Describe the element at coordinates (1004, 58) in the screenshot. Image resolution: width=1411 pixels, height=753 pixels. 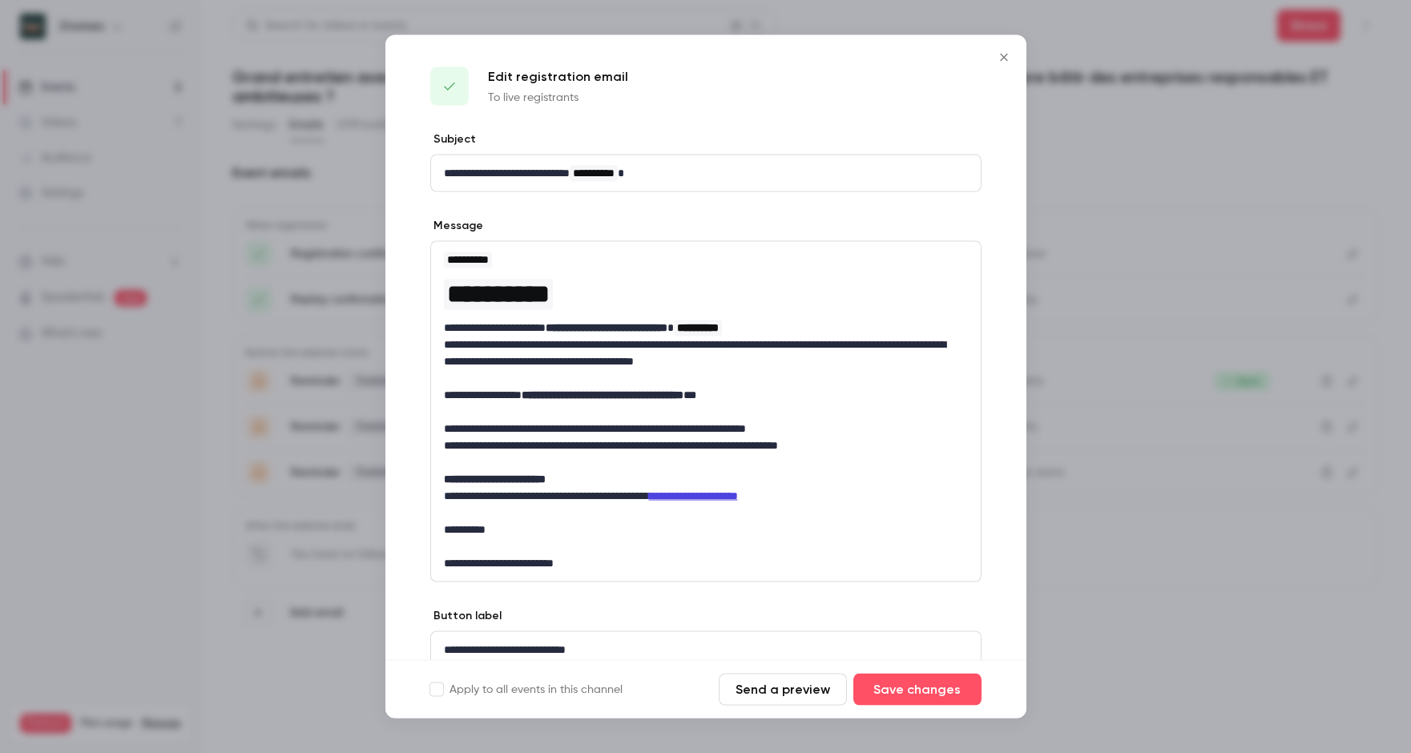
I see `button: Close` at that location.